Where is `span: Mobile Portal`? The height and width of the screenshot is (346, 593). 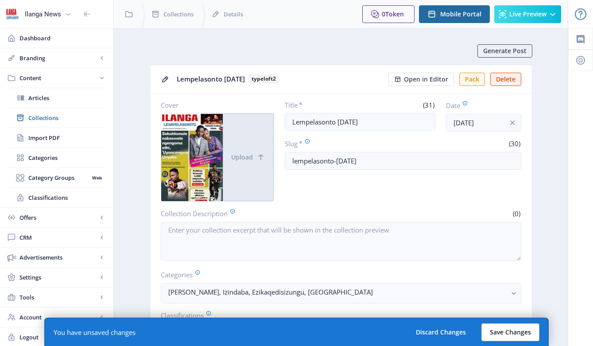 span: Mobile Portal is located at coordinates (461, 14).